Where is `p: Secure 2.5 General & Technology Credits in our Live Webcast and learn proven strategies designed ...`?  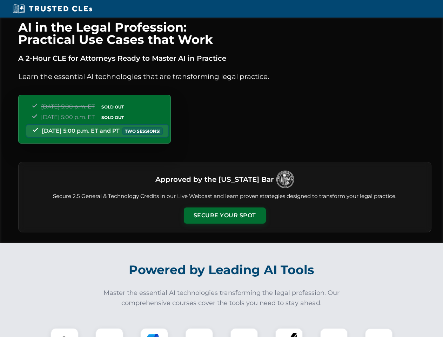 p: Secure 2.5 General & Technology Credits in our Live Webcast and learn proven strategies designed ... is located at coordinates (225, 196).